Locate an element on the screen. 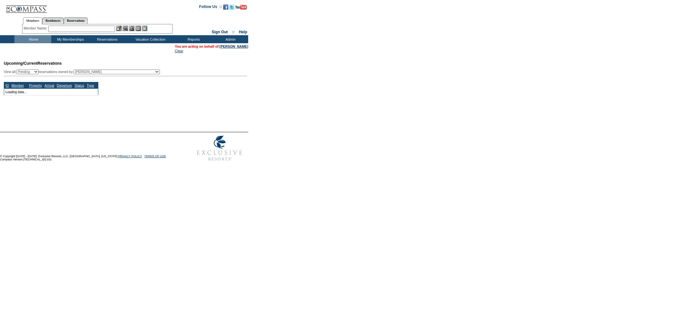  a: Departure is located at coordinates (64, 86).